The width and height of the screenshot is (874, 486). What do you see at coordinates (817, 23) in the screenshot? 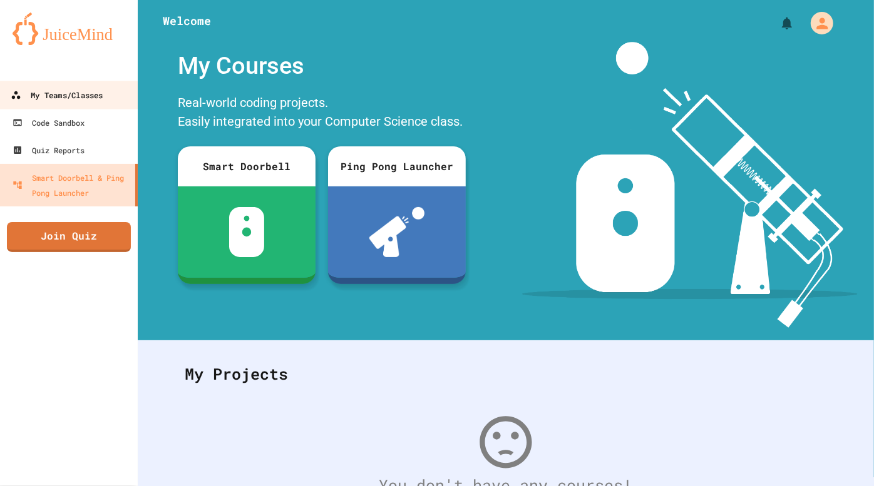
I see `div: My Account` at bounding box center [817, 23].